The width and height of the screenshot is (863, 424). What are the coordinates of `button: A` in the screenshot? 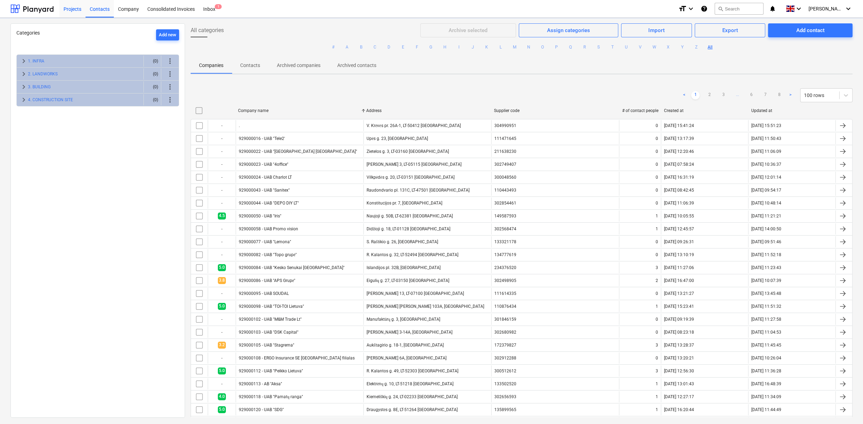 It's located at (347, 47).